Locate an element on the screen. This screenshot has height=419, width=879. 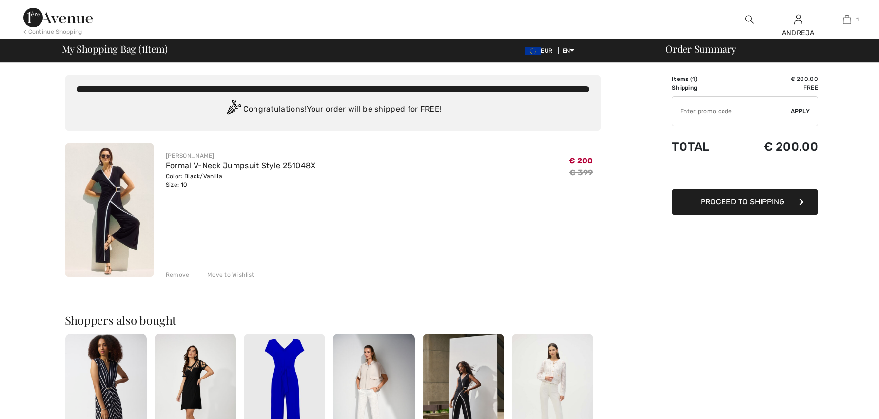
a: Formal V-Neck Jumpsuit Style 251048X is located at coordinates (241, 165).